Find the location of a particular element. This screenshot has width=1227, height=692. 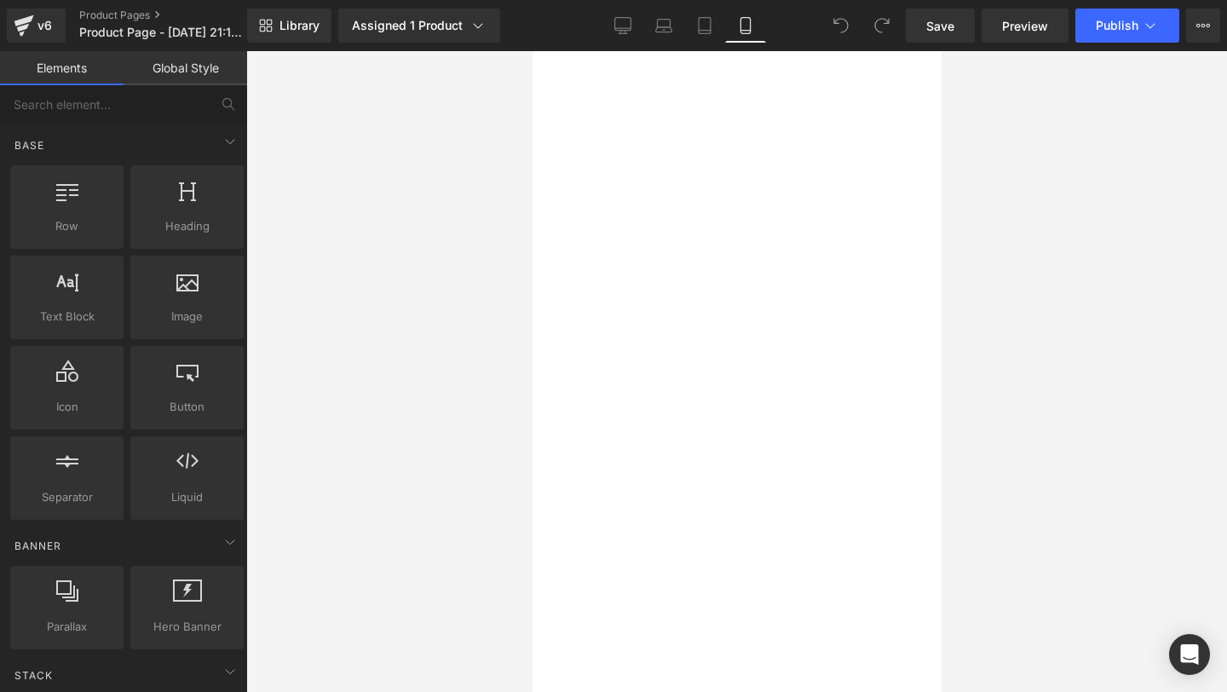

span: Publish is located at coordinates (1117, 26).